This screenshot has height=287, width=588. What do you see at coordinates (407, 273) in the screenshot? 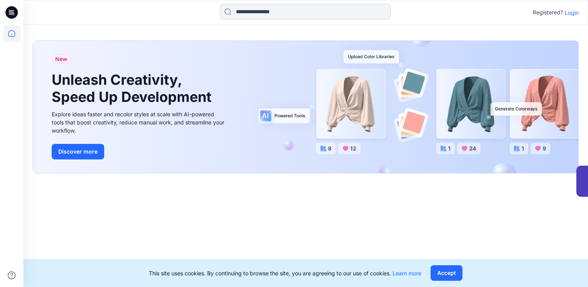
I see `a: Learn more` at bounding box center [407, 273].